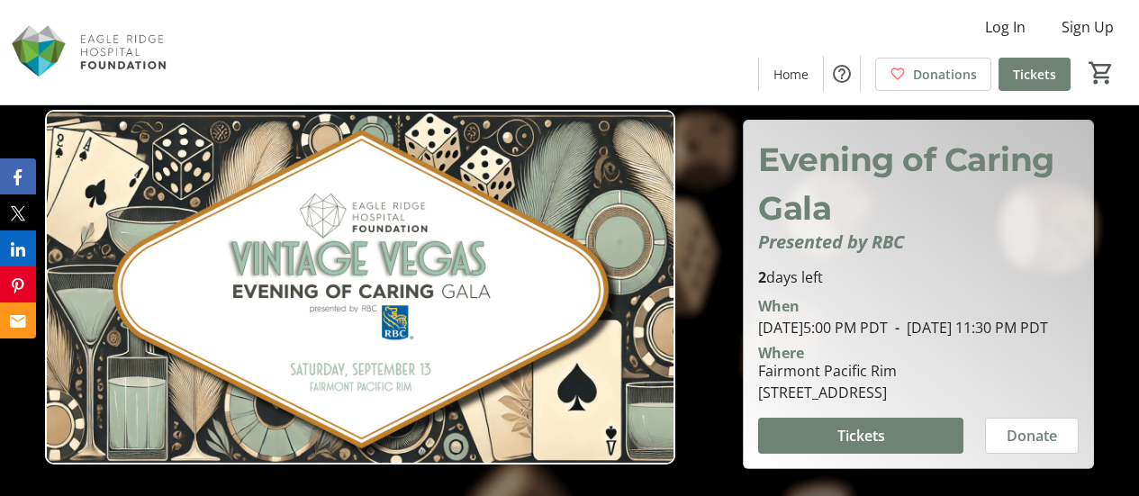 This screenshot has height=496, width=1139. I want to click on a: Tickets, so click(1035, 74).